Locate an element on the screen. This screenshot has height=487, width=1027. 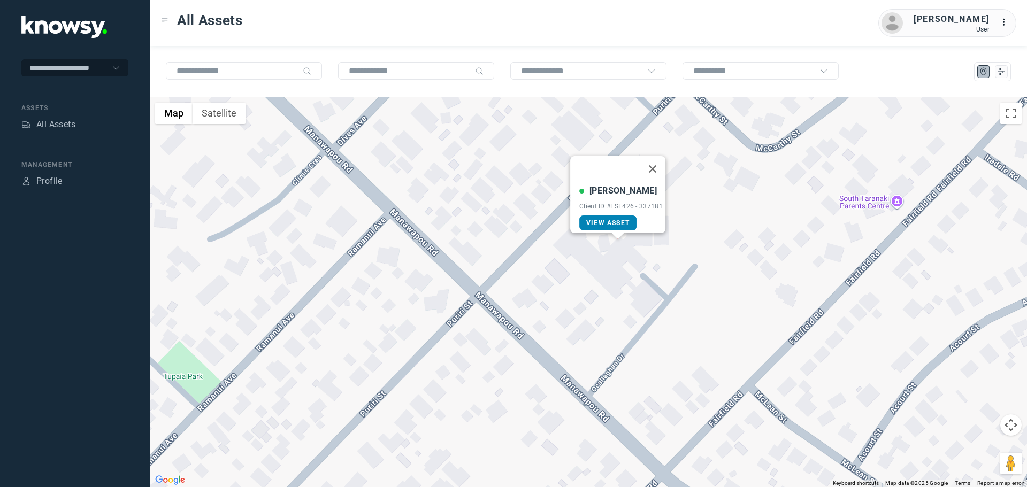
button: Close is located at coordinates (652, 169).